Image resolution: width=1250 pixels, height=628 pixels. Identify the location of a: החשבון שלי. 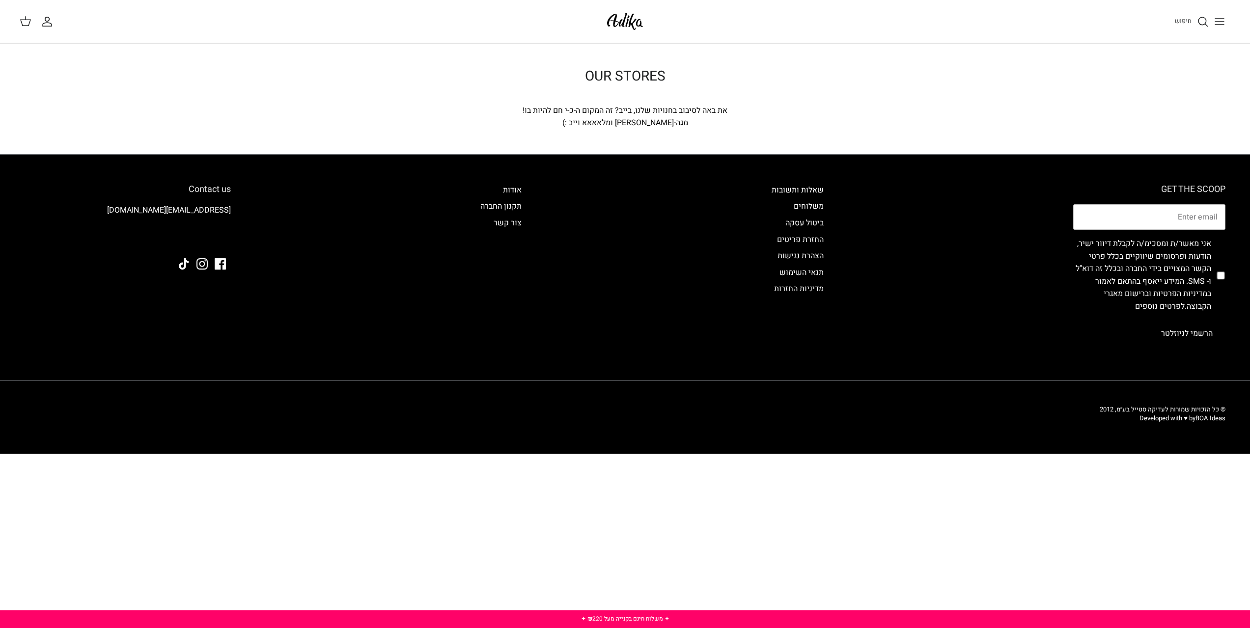
(49, 22).